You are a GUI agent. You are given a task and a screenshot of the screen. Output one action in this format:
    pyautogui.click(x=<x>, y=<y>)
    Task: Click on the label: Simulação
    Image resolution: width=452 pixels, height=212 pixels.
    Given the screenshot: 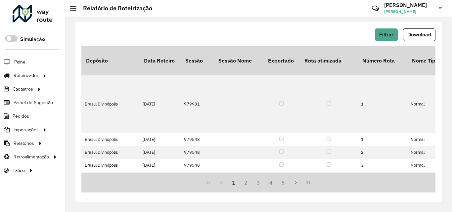 What is the action you would take?
    pyautogui.click(x=32, y=39)
    